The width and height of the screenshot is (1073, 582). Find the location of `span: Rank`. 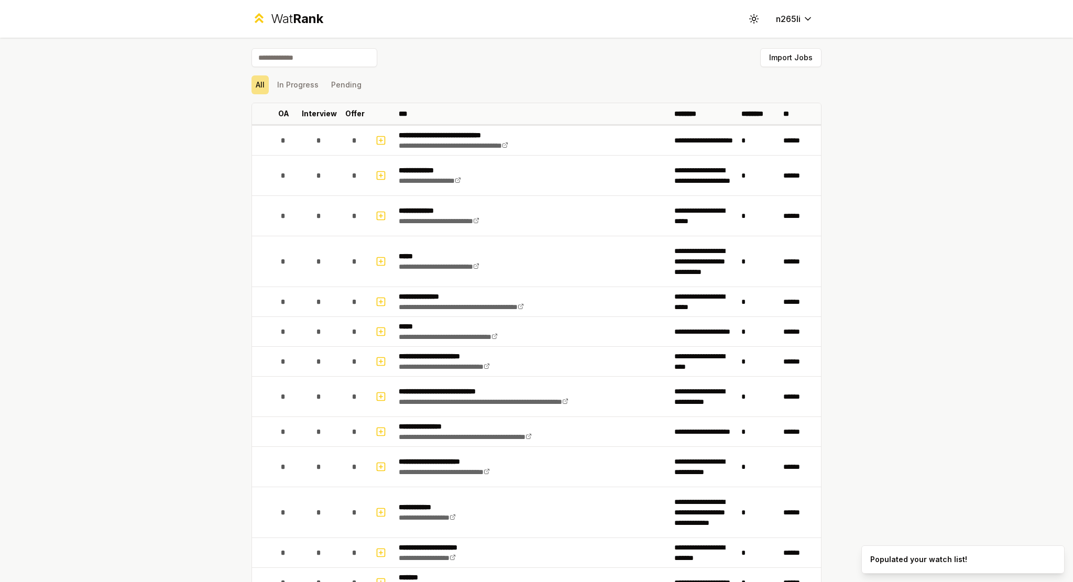

span: Rank is located at coordinates (308, 18).